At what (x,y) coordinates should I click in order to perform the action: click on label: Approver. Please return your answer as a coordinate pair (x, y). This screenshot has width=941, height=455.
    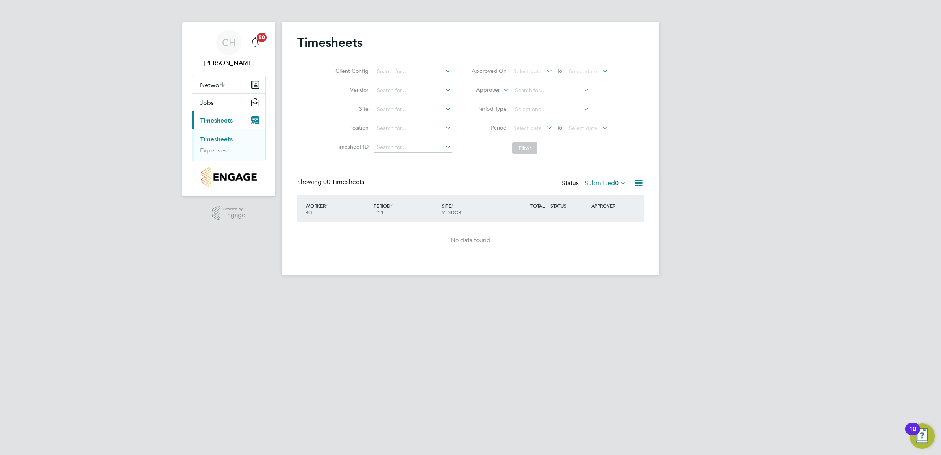
    Looking at the image, I should click on (482, 90).